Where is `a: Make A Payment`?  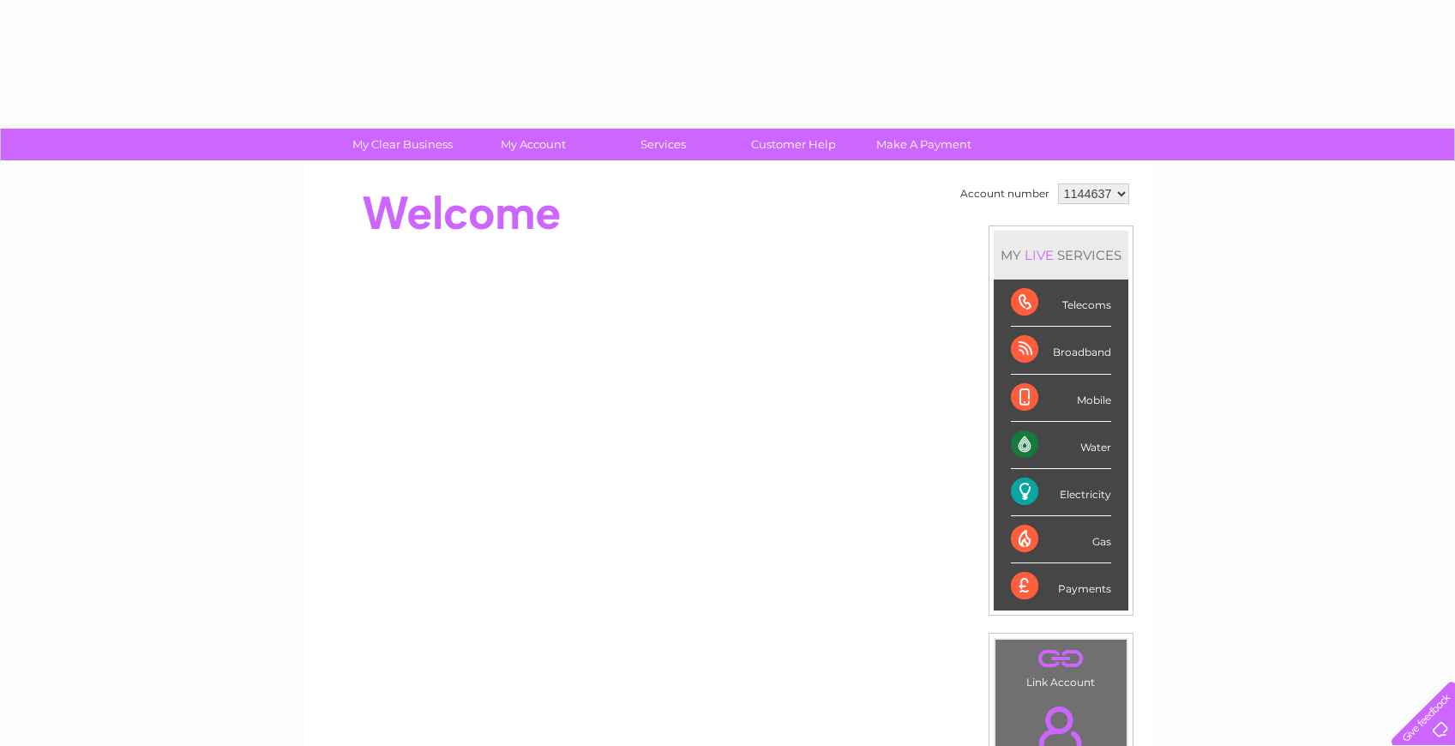
a: Make A Payment is located at coordinates (924, 144).